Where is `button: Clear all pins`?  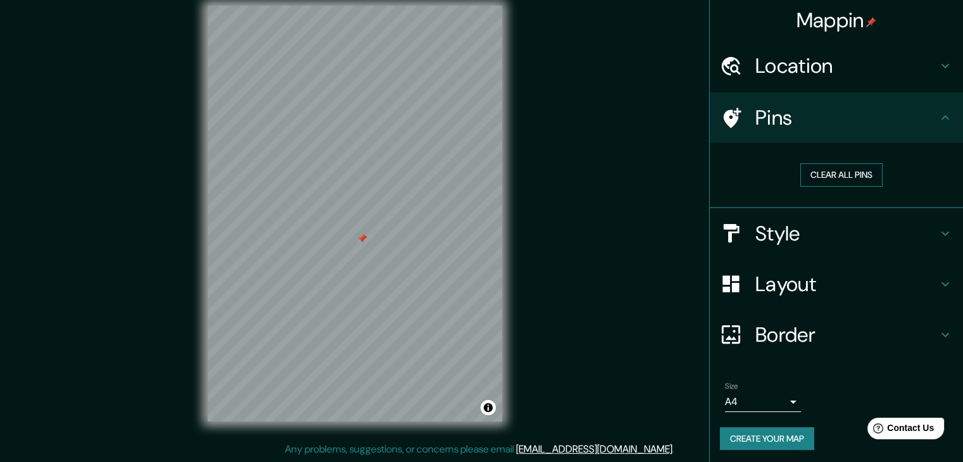 button: Clear all pins is located at coordinates (841, 175).